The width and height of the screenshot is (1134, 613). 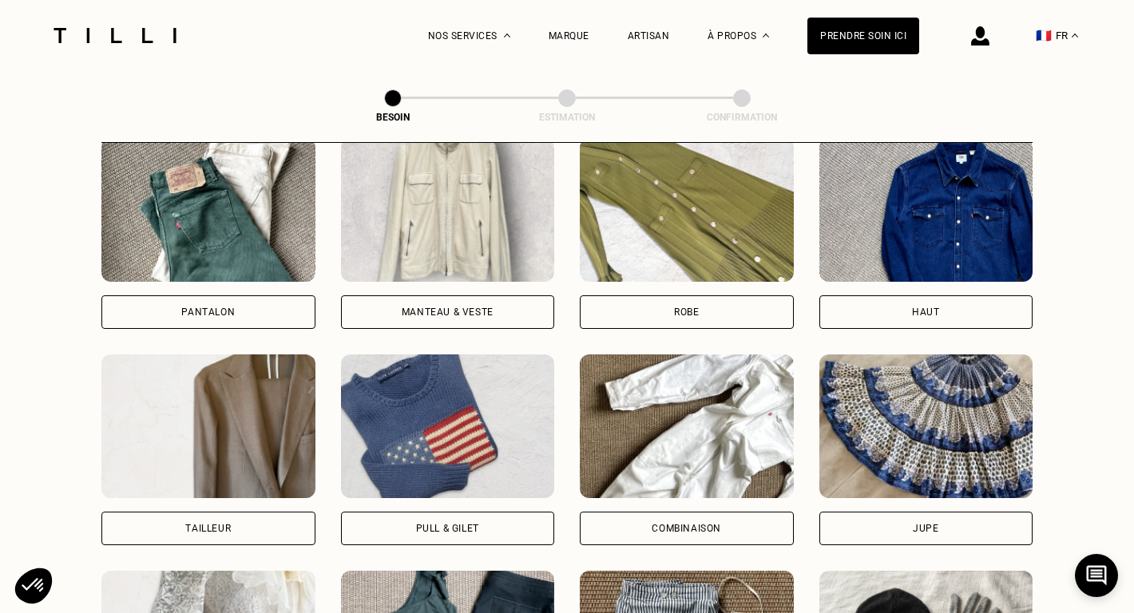 What do you see at coordinates (208, 426) in the screenshot?
I see `img: Tilli retouche votre Tailleur` at bounding box center [208, 426].